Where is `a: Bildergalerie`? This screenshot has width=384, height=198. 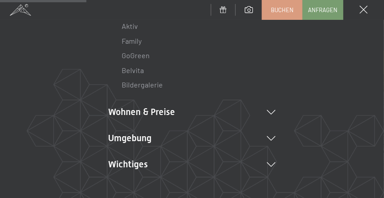
a: Bildergalerie is located at coordinates (142, 85).